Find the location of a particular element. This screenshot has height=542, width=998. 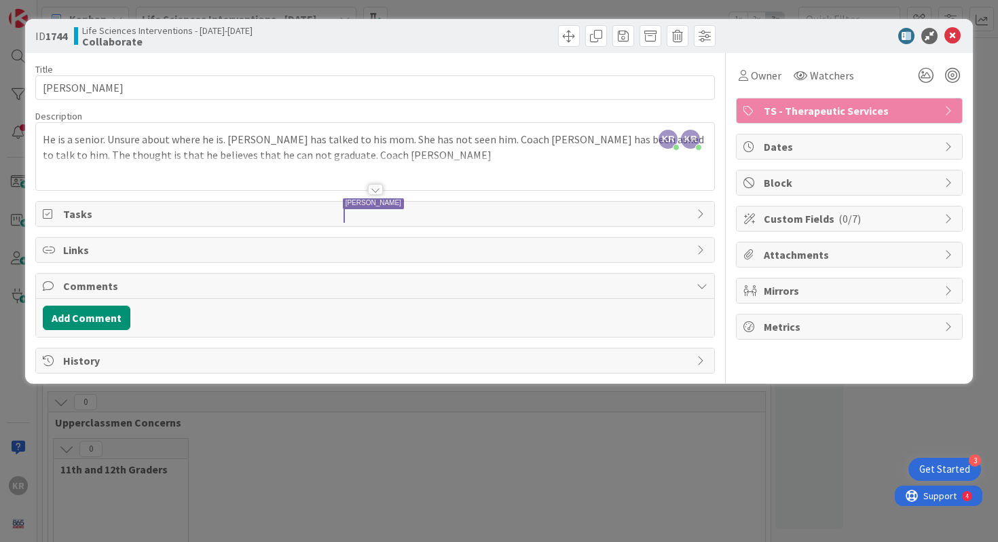

span: Mirrors is located at coordinates (850, 290).